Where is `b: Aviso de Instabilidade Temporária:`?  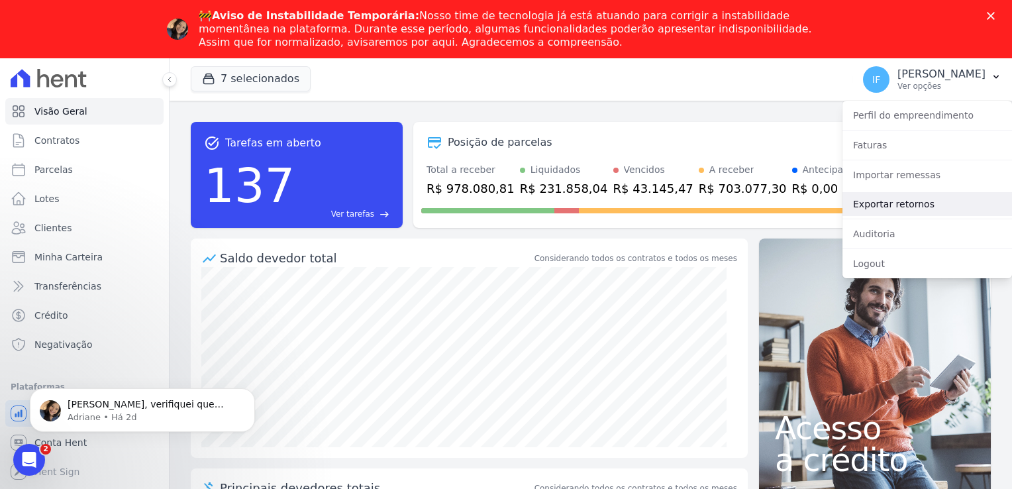
b: Aviso de Instabilidade Temporária: is located at coordinates (315, 15).